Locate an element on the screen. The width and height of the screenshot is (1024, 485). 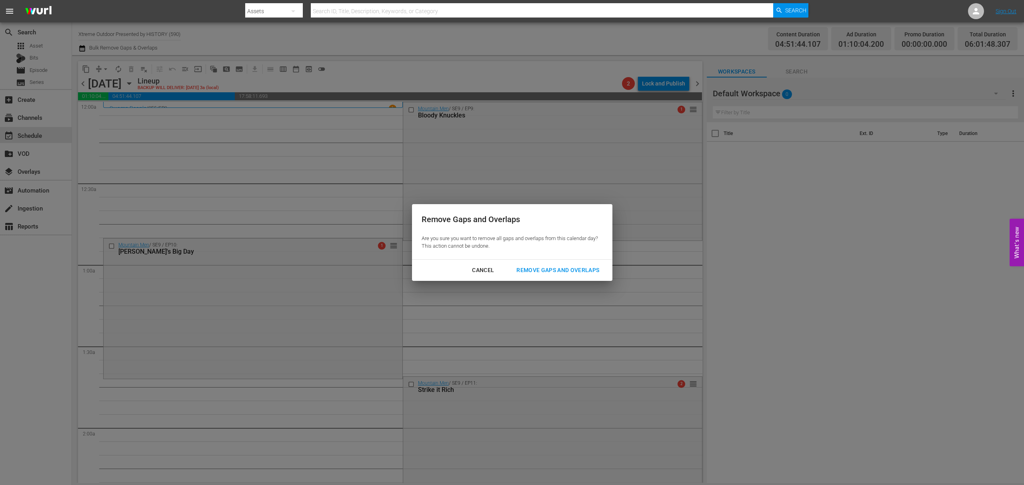
span: Search is located at coordinates (795, 10).